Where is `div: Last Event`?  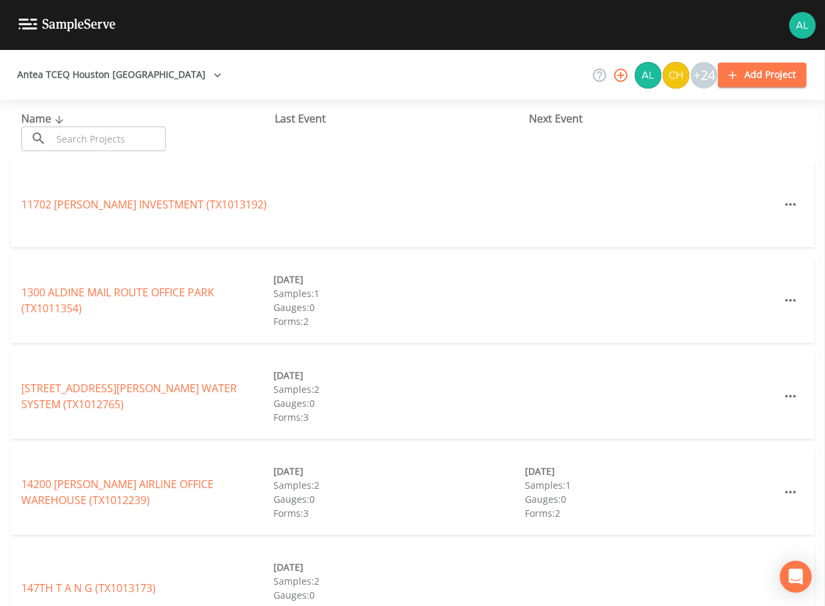
div: Last Event is located at coordinates (401, 118).